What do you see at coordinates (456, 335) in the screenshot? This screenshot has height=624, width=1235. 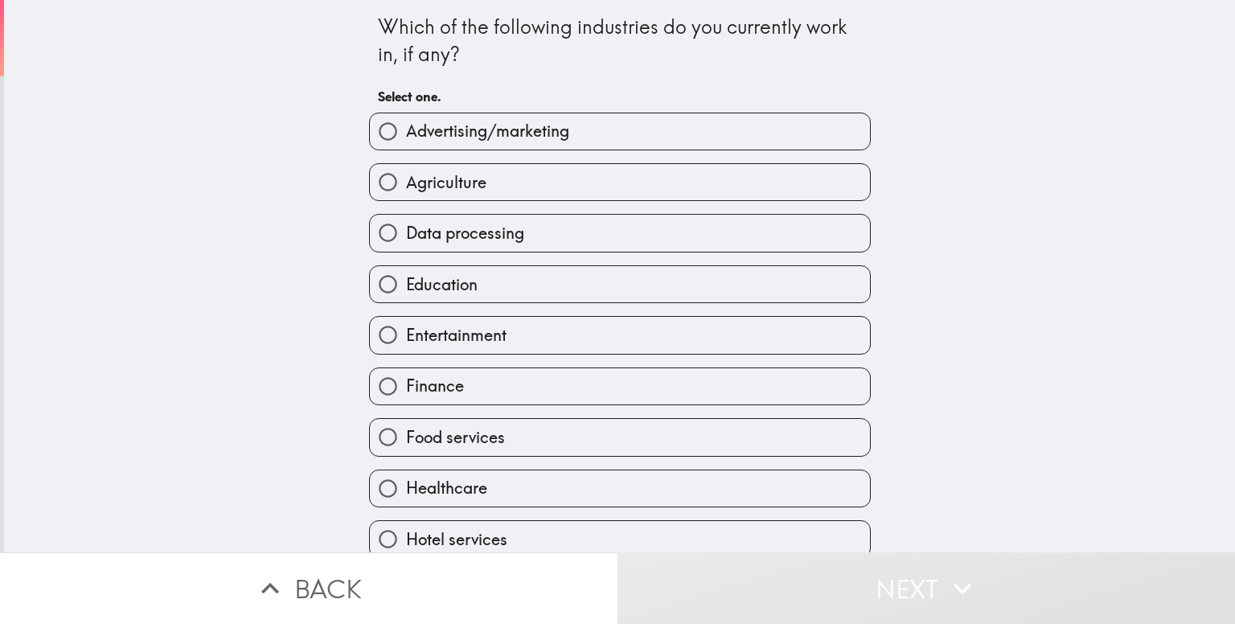 I see `span: Entertainment` at bounding box center [456, 335].